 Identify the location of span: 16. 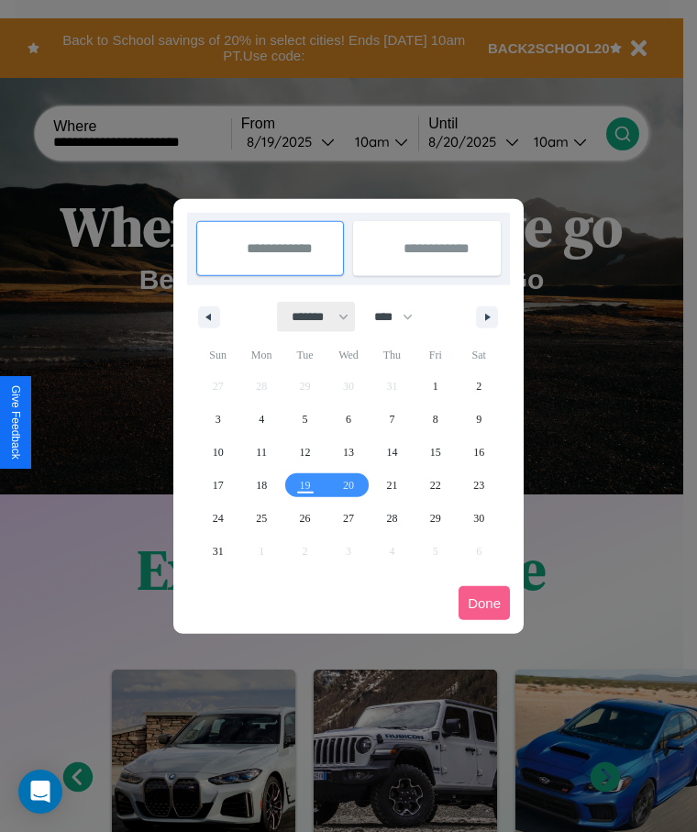
(479, 452).